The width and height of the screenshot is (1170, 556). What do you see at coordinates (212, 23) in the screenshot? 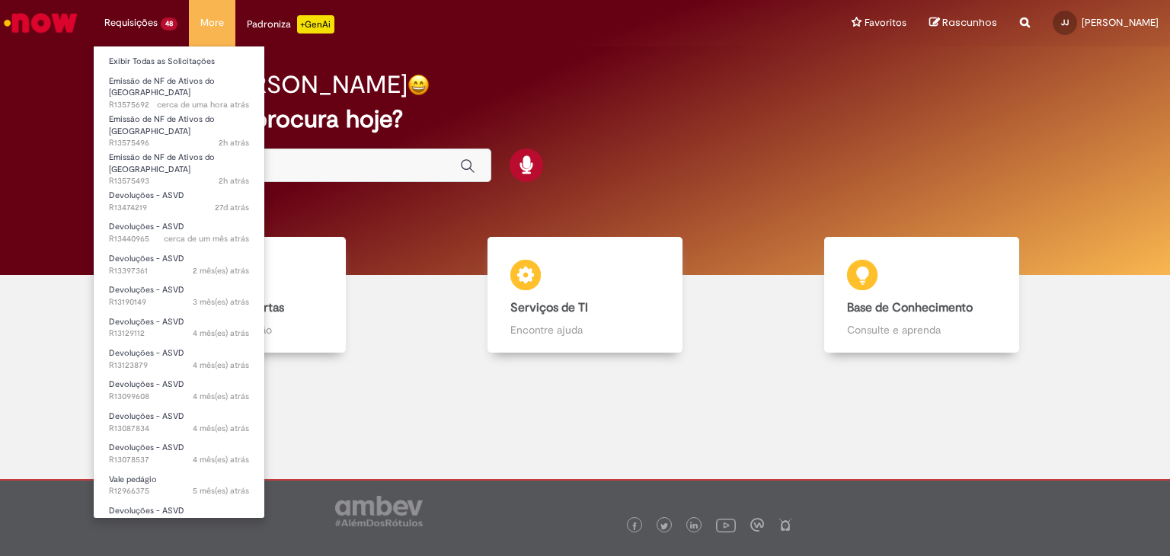
I see `span: More` at bounding box center [212, 23].